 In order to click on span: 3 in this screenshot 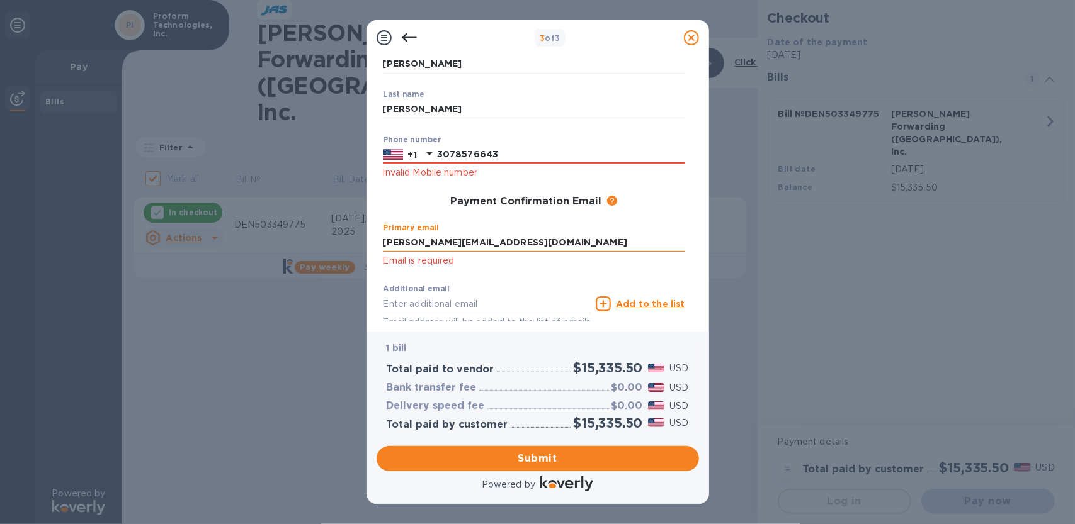, I will do `click(542, 38)`.